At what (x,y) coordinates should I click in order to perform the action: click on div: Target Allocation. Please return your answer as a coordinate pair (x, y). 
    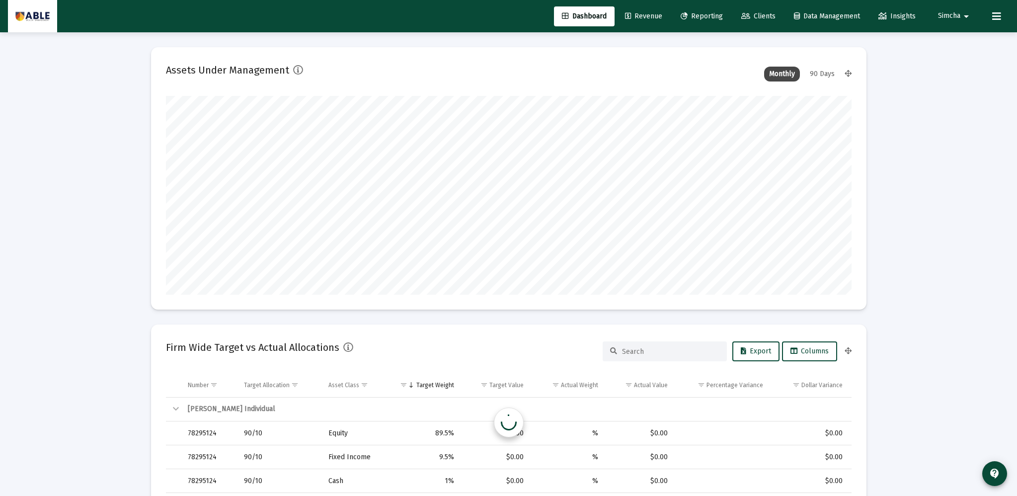
    Looking at the image, I should click on (267, 385).